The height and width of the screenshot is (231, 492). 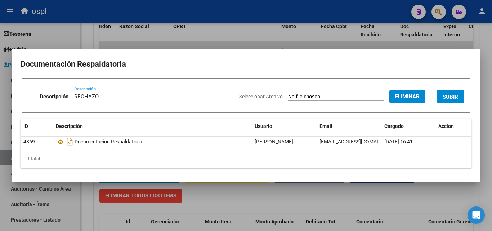 What do you see at coordinates (153, 126) in the screenshot?
I see `datatable-header-cell: Descripción` at bounding box center [153, 126].